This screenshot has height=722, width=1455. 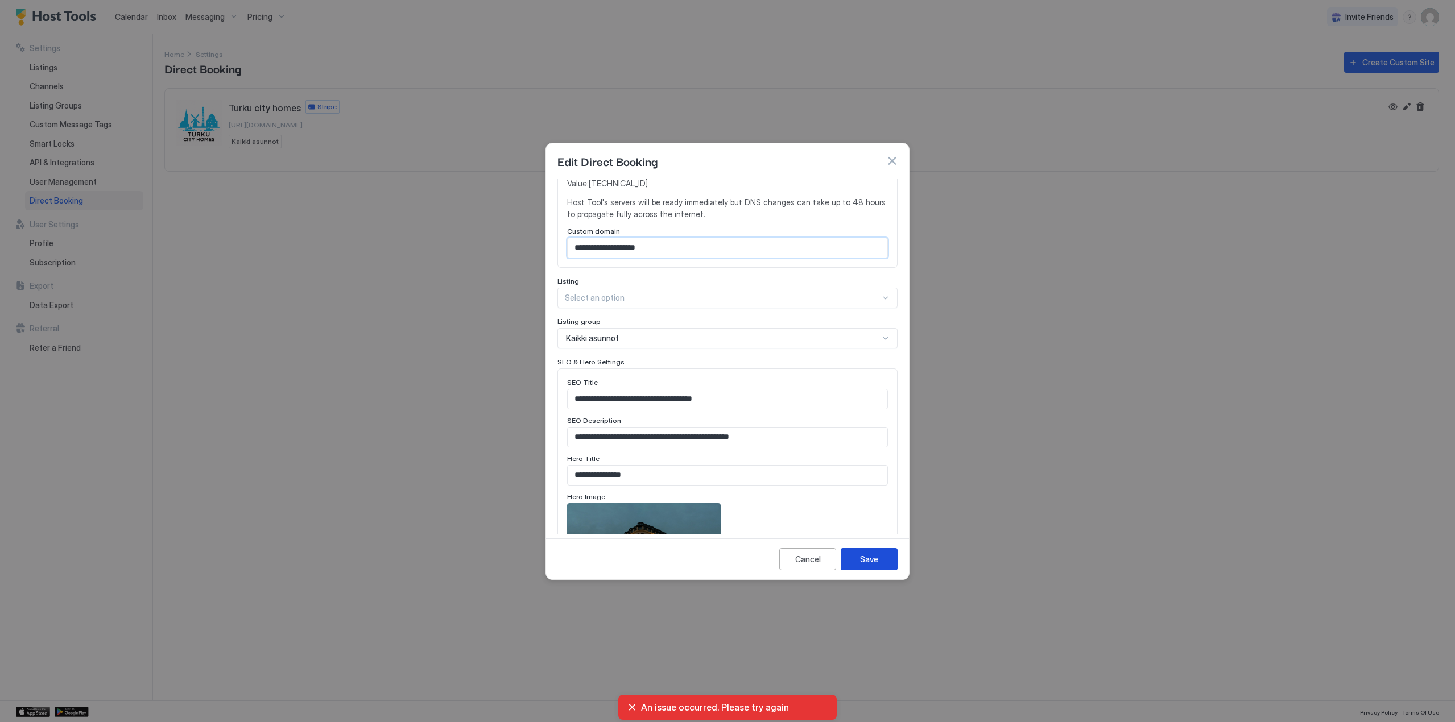 What do you see at coordinates (586, 497) in the screenshot?
I see `span: Hero Image` at bounding box center [586, 497].